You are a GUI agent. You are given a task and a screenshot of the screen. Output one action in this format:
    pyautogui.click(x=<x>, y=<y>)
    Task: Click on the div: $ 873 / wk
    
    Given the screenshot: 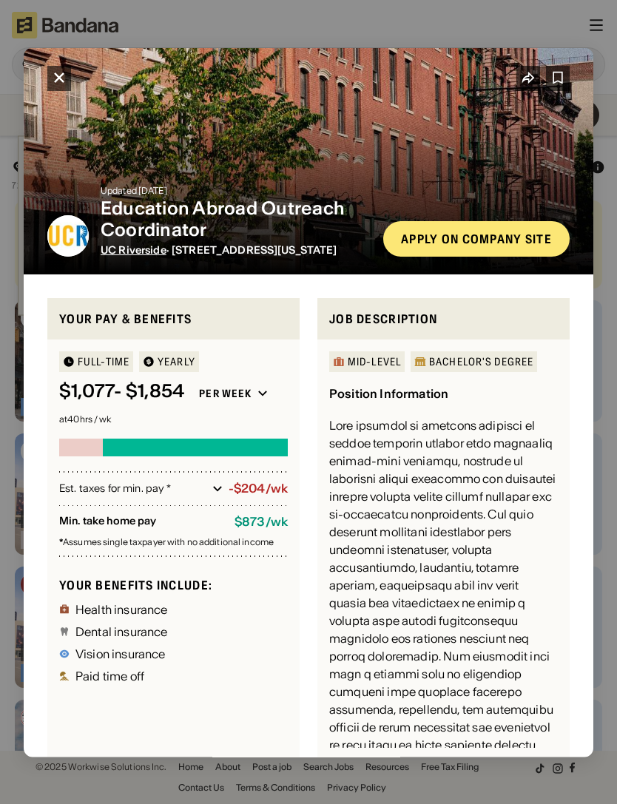 What is the action you would take?
    pyautogui.click(x=261, y=522)
    